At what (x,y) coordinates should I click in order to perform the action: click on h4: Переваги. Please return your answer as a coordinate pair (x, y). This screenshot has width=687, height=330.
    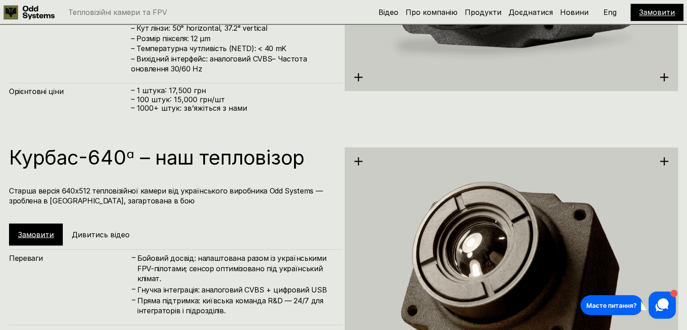
    Looking at the image, I should click on (70, 258).